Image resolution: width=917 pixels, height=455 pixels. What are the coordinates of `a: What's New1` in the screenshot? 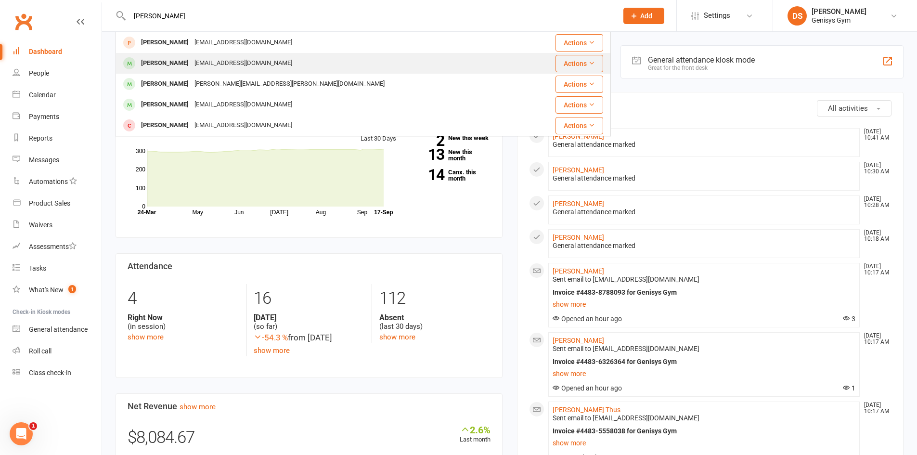 It's located at (57, 290).